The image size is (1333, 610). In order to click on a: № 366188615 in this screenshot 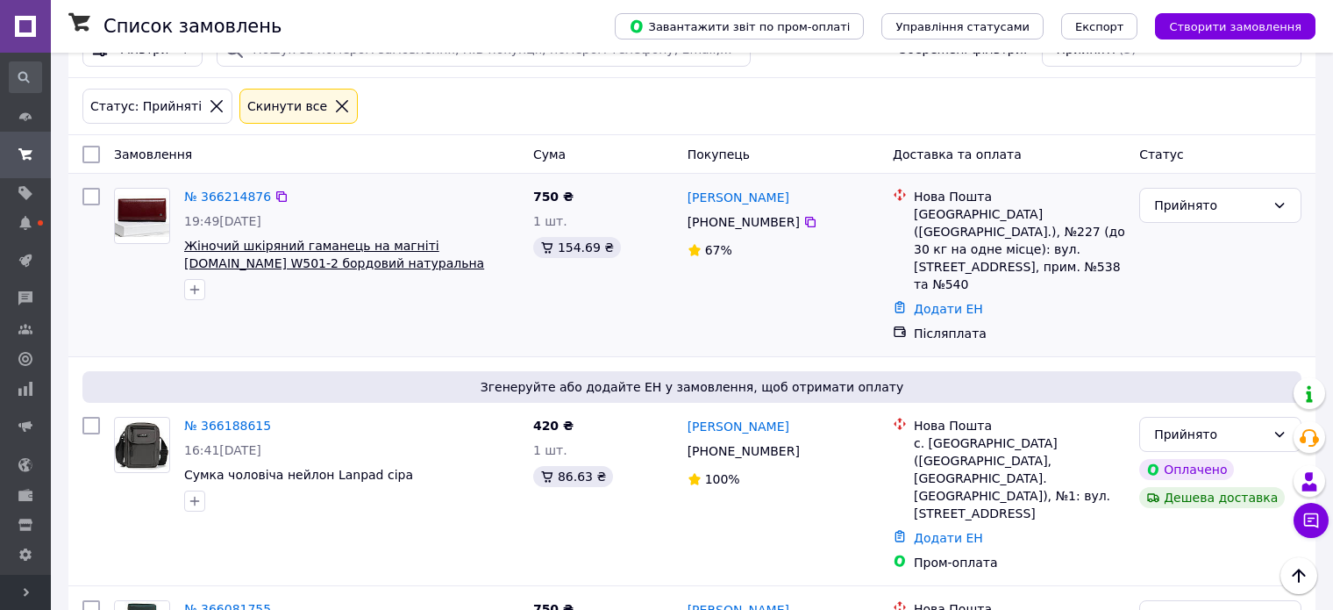, I will do `click(227, 425)`.